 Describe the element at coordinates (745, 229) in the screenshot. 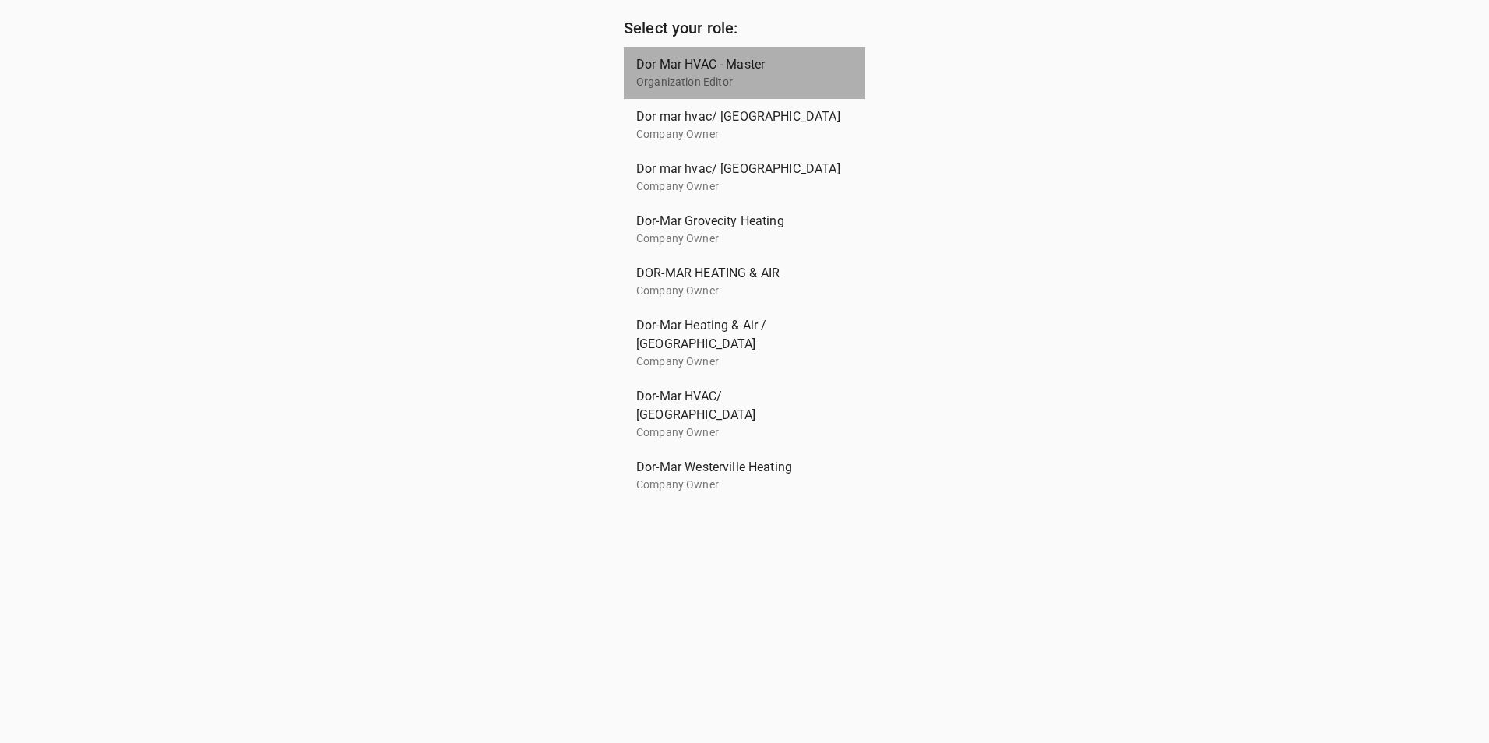

I see `div: Dor-Mar Grovecity HeatingCompany Owner` at that location.